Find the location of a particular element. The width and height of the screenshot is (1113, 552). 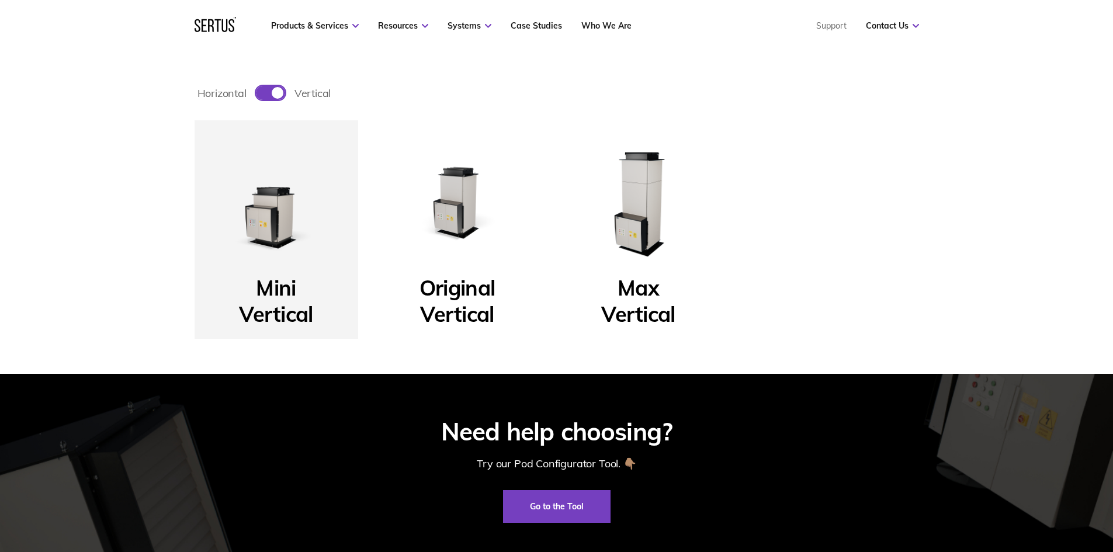

p: Mini Vertical is located at coordinates (276, 294).